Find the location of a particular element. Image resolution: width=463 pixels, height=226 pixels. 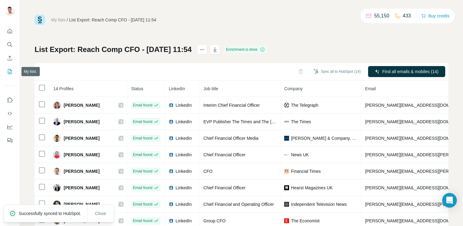

button: Enrich CSV is located at coordinates (10, 58).